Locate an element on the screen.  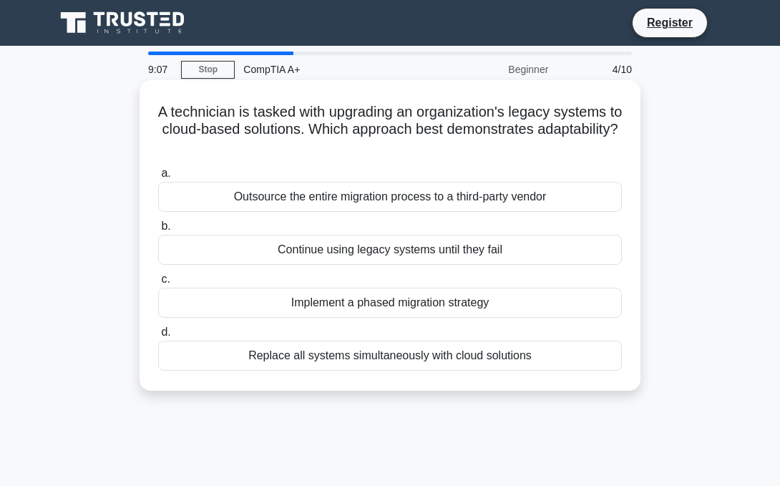
div: Implement a phased migration strategy is located at coordinates (390, 303).